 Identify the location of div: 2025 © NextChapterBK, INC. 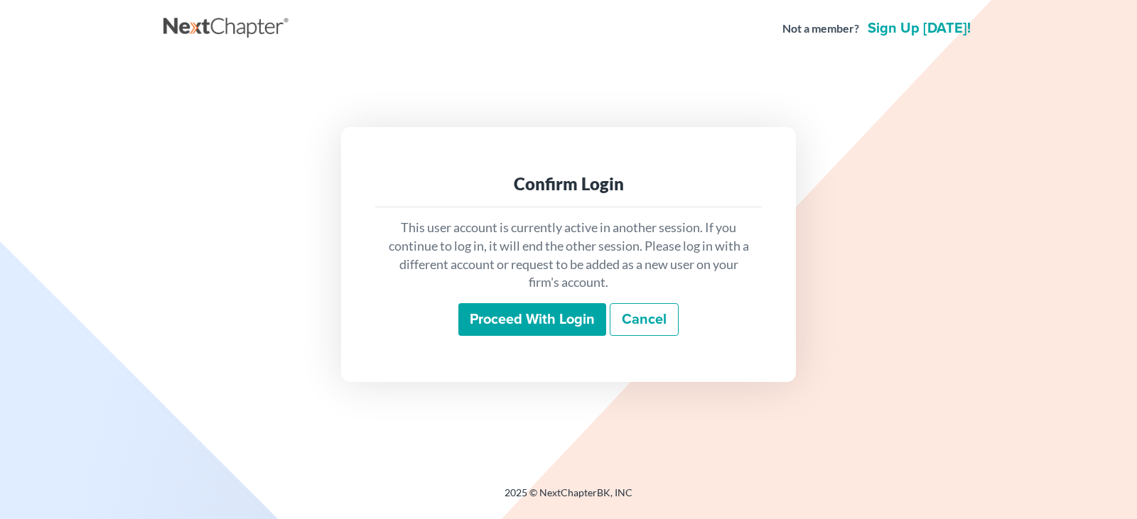
(568, 499).